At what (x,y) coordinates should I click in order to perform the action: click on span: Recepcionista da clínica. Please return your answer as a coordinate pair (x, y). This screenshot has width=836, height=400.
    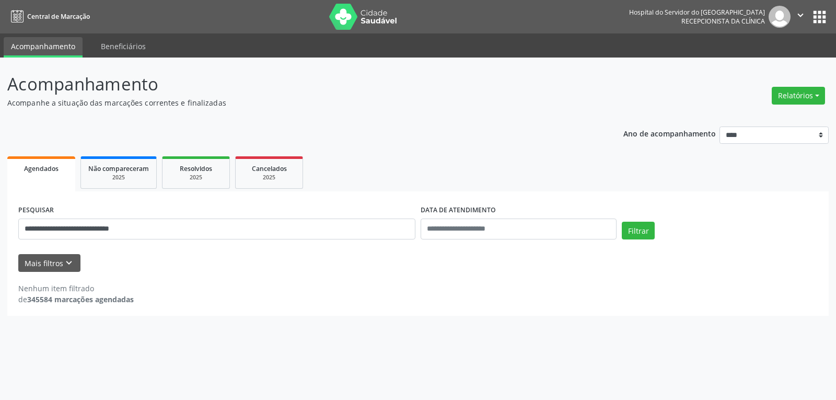
    Looking at the image, I should click on (723, 21).